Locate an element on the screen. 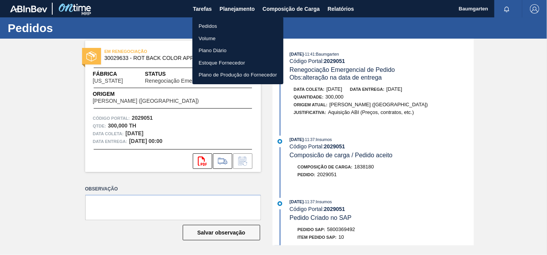 Image resolution: width=547 pixels, height=255 pixels. a: Estoque Fornecedor is located at coordinates (238, 63).